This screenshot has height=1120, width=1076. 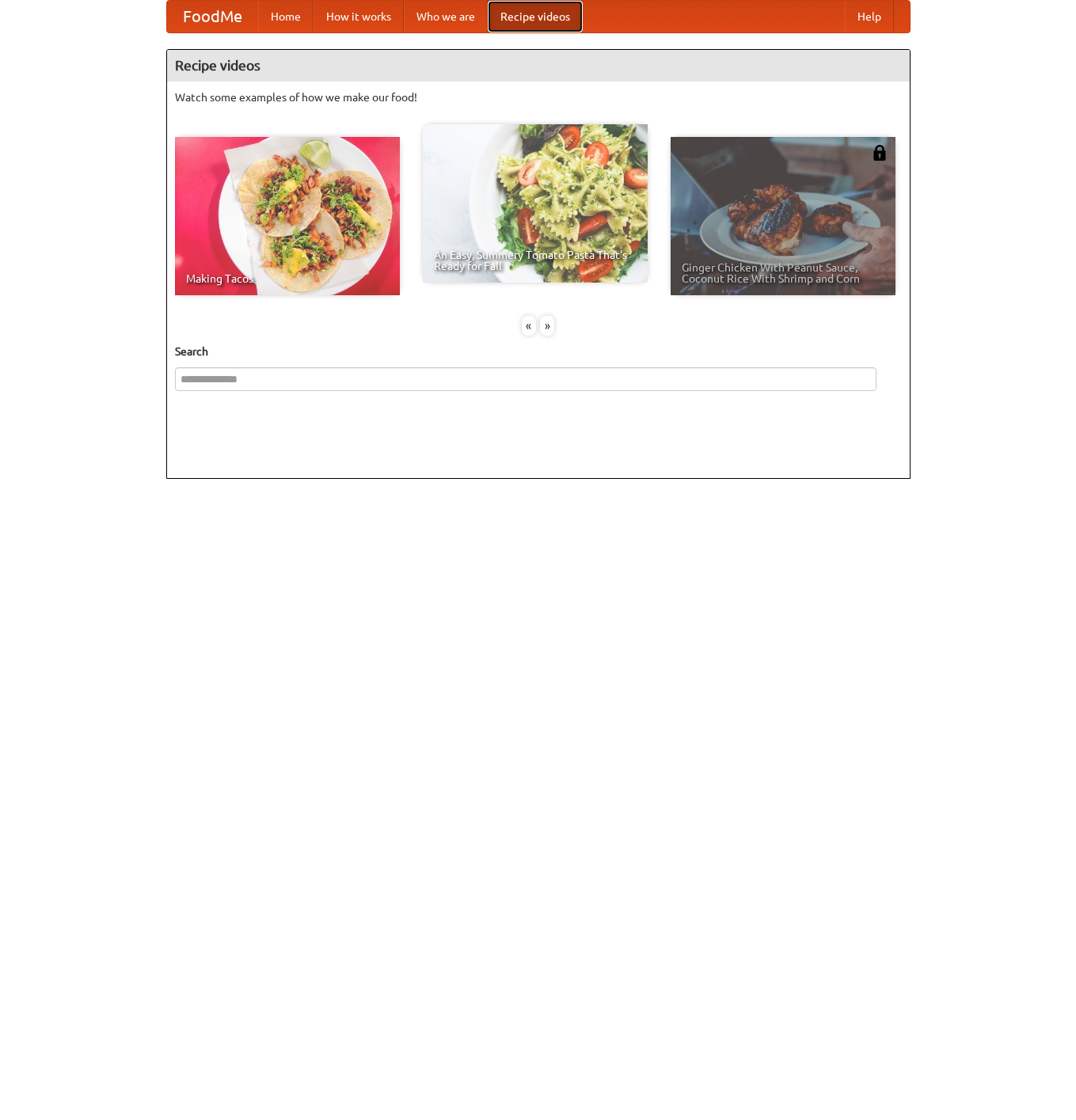 What do you see at coordinates (359, 17) in the screenshot?
I see `a: How it works` at bounding box center [359, 17].